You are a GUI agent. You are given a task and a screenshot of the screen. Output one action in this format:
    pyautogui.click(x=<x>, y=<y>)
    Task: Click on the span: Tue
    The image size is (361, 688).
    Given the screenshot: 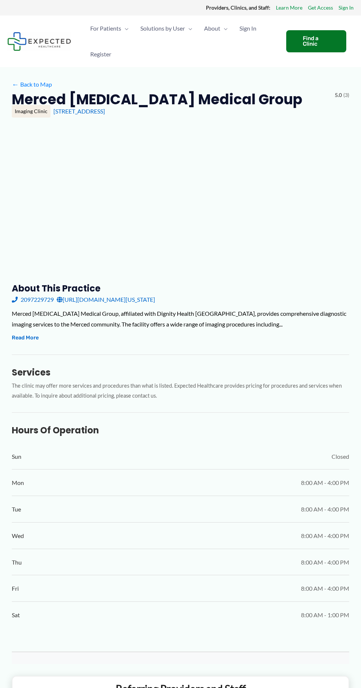 What is the action you would take?
    pyautogui.click(x=16, y=509)
    